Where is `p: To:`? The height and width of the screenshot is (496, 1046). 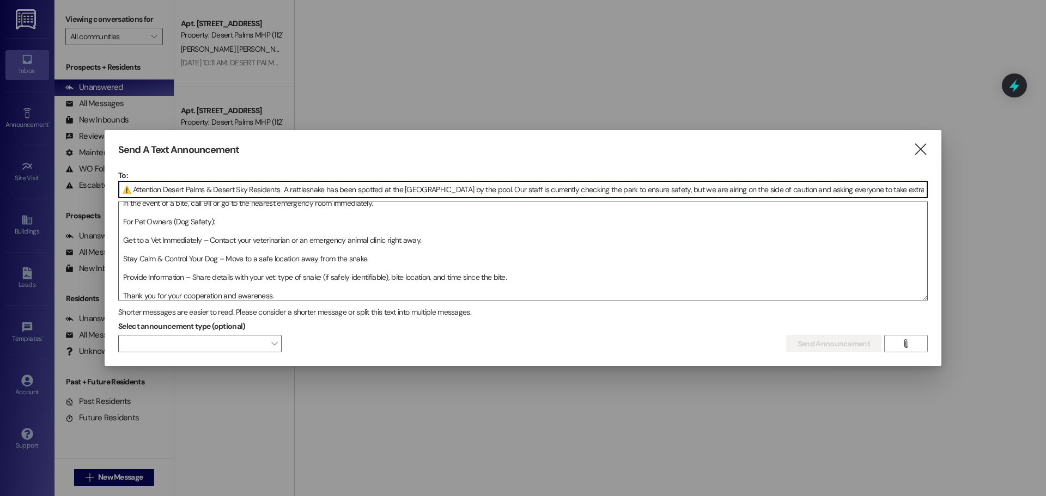
p: To: is located at coordinates (523, 175).